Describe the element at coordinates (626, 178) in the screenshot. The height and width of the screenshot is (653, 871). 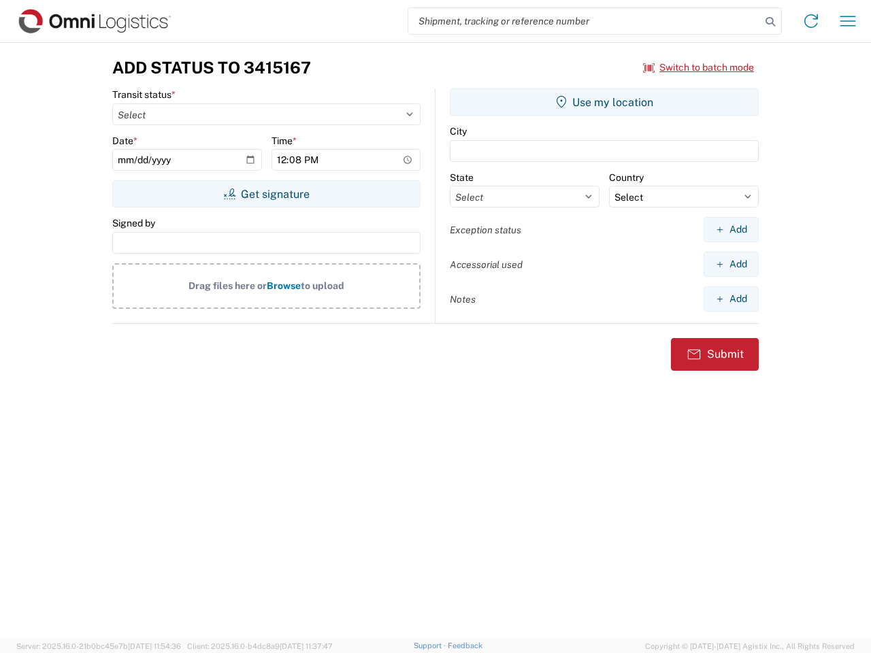
I see `label: Country` at that location.